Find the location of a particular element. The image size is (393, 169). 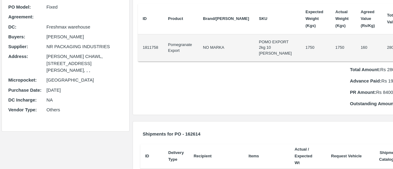

b: SKU is located at coordinates (263, 18).